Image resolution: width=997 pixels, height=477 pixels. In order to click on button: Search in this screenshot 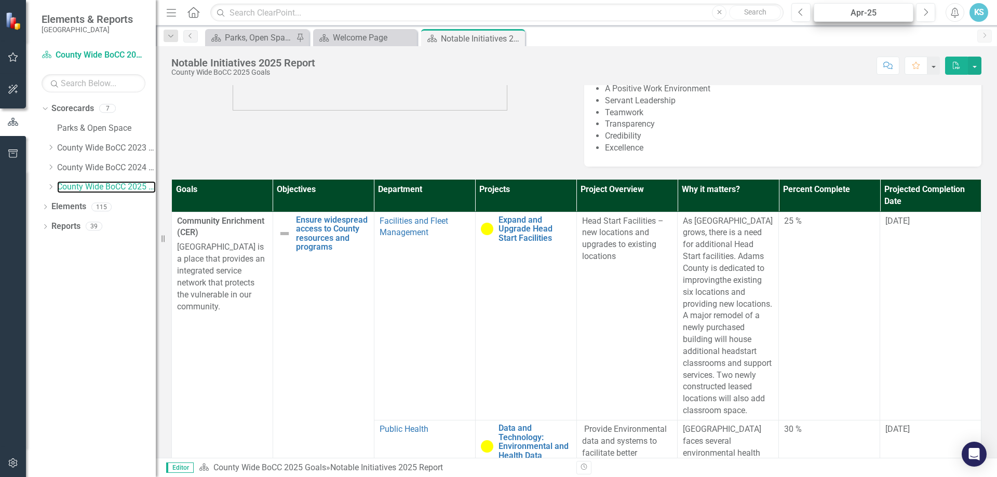, I will do `click(755, 12)`.